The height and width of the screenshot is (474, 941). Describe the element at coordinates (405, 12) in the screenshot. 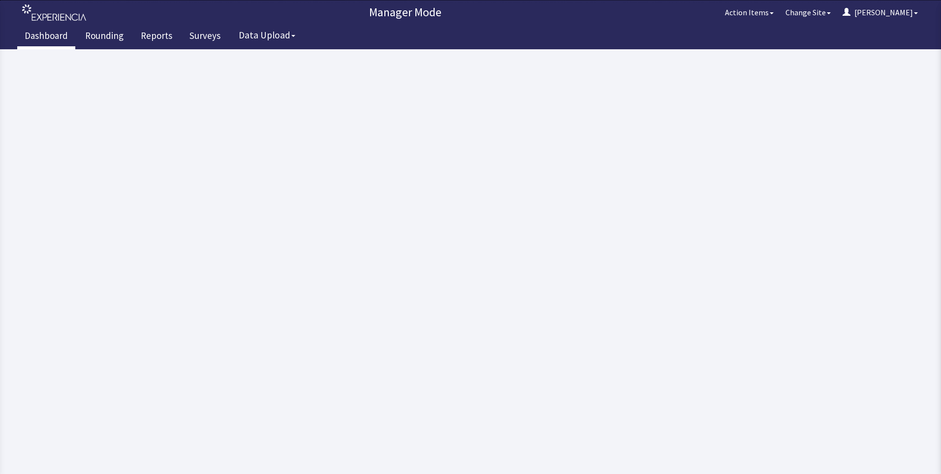

I see `p: Manager Mode` at that location.